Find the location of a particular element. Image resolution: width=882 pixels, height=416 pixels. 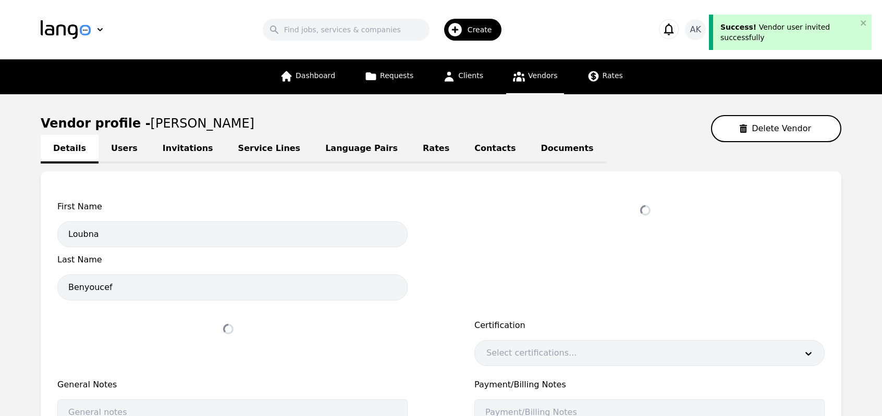

a: Documents is located at coordinates (566, 149).